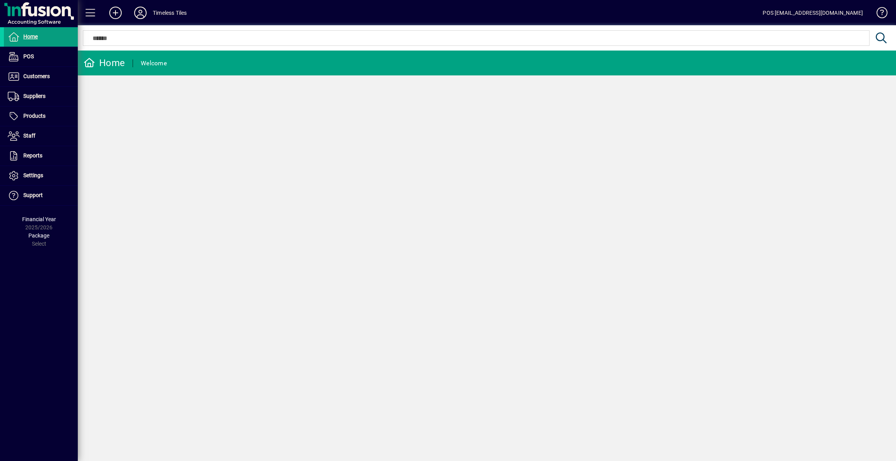 Image resolution: width=896 pixels, height=461 pixels. What do you see at coordinates (41, 77) in the screenshot?
I see `a: Customers` at bounding box center [41, 77].